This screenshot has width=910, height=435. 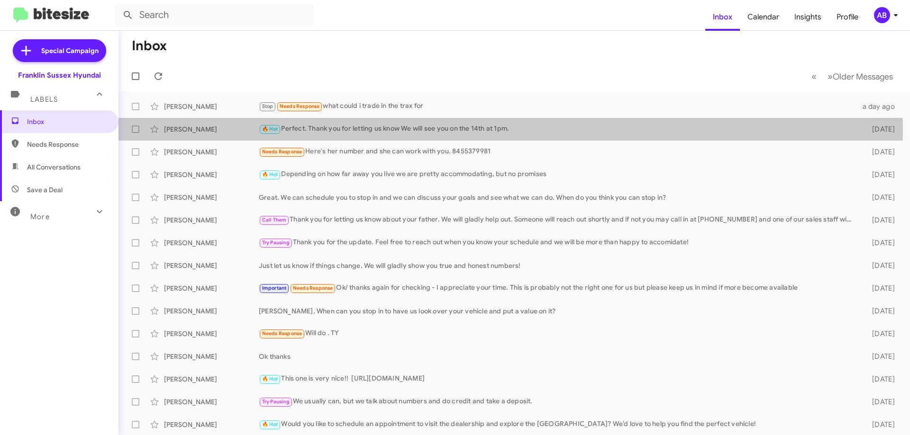 I want to click on span: Save a Deal, so click(x=45, y=190).